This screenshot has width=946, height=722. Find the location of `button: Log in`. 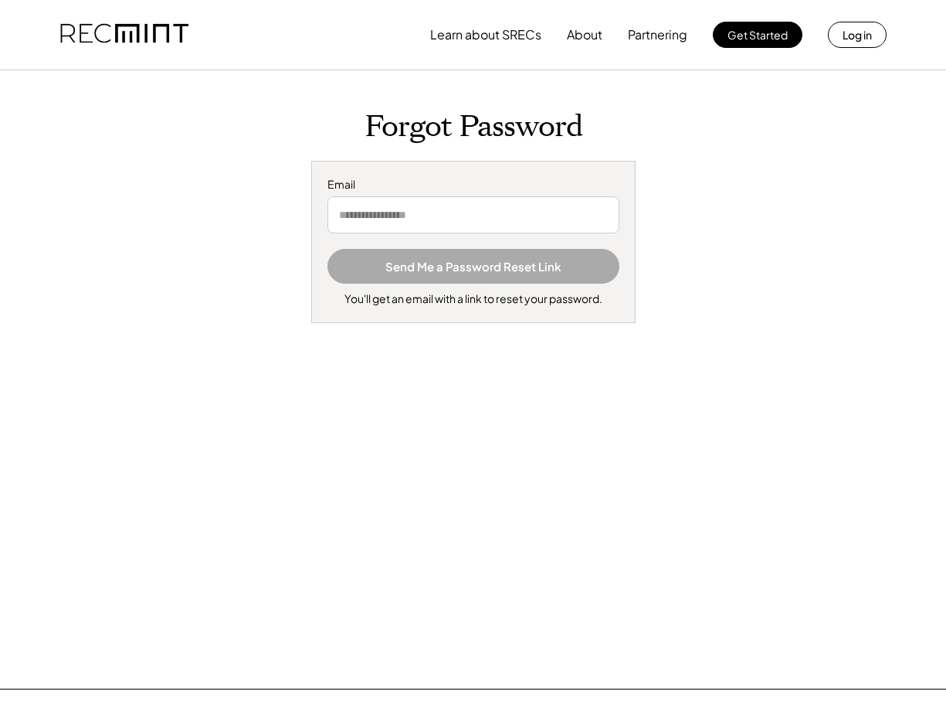

button: Log in is located at coordinates (857, 35).